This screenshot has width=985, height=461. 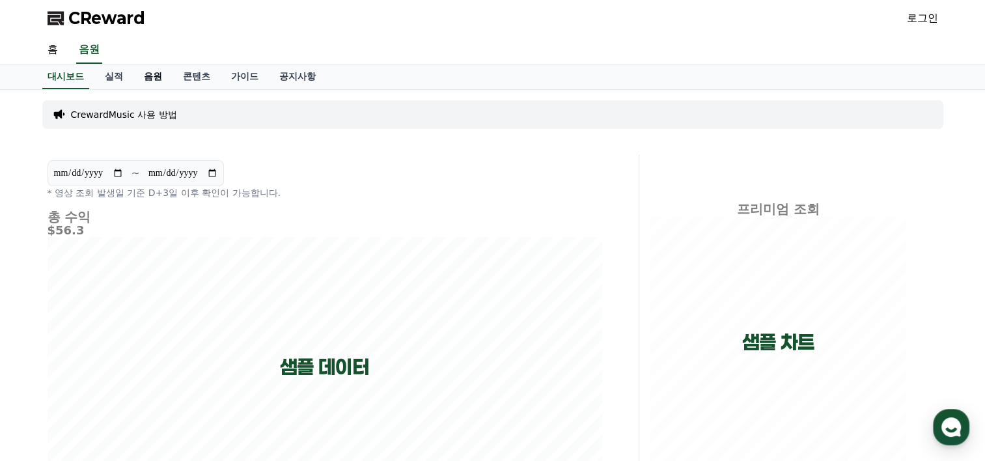 What do you see at coordinates (922, 18) in the screenshot?
I see `a: 로그인` at bounding box center [922, 18].